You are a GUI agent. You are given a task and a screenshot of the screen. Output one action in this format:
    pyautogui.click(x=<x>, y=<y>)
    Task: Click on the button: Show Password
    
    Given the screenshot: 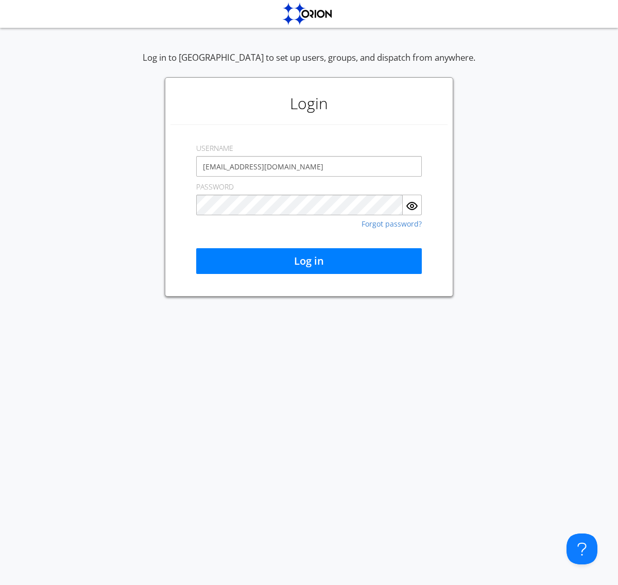 What is the action you would take?
    pyautogui.click(x=412, y=205)
    